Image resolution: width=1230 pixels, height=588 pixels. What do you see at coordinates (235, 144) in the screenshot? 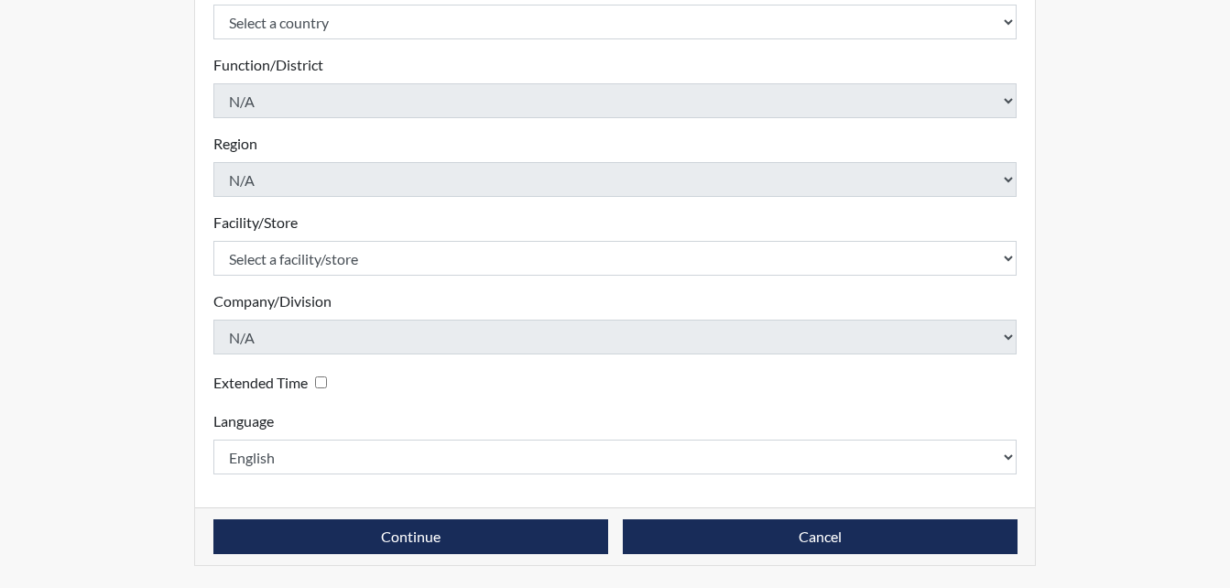
I see `label: Region` at bounding box center [235, 144].